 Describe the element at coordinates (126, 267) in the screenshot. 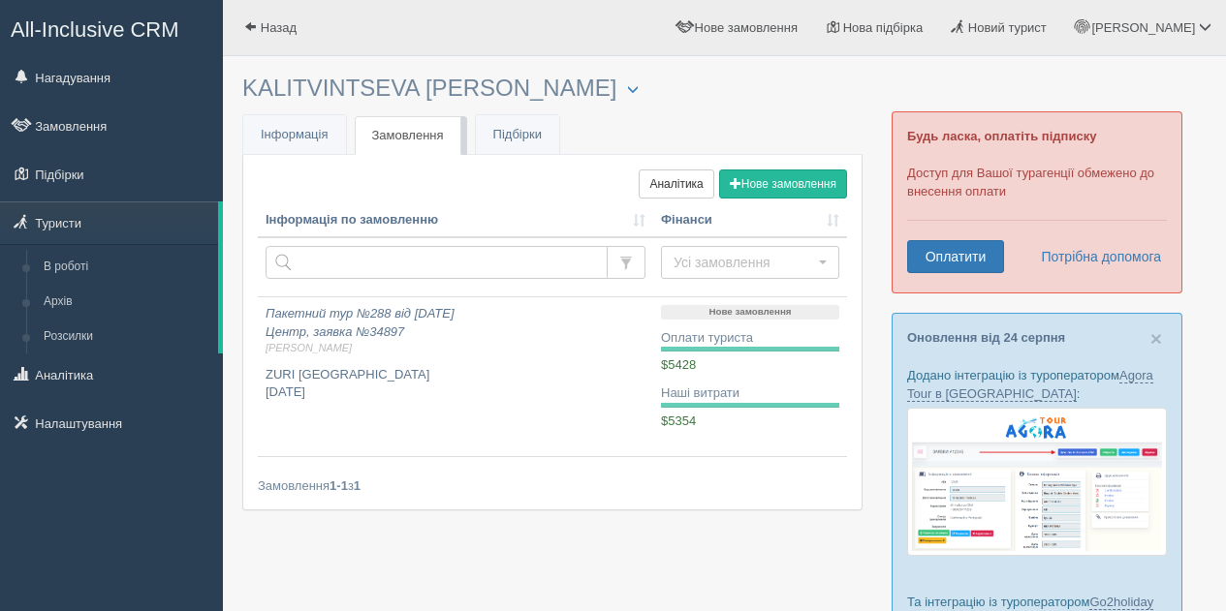

I see `a: В роботі` at that location.